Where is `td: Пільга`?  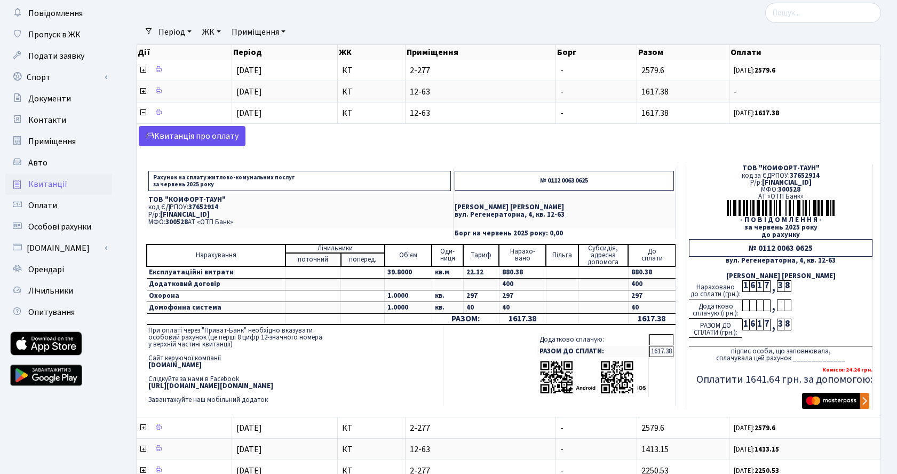
td: Пільга is located at coordinates (562, 255).